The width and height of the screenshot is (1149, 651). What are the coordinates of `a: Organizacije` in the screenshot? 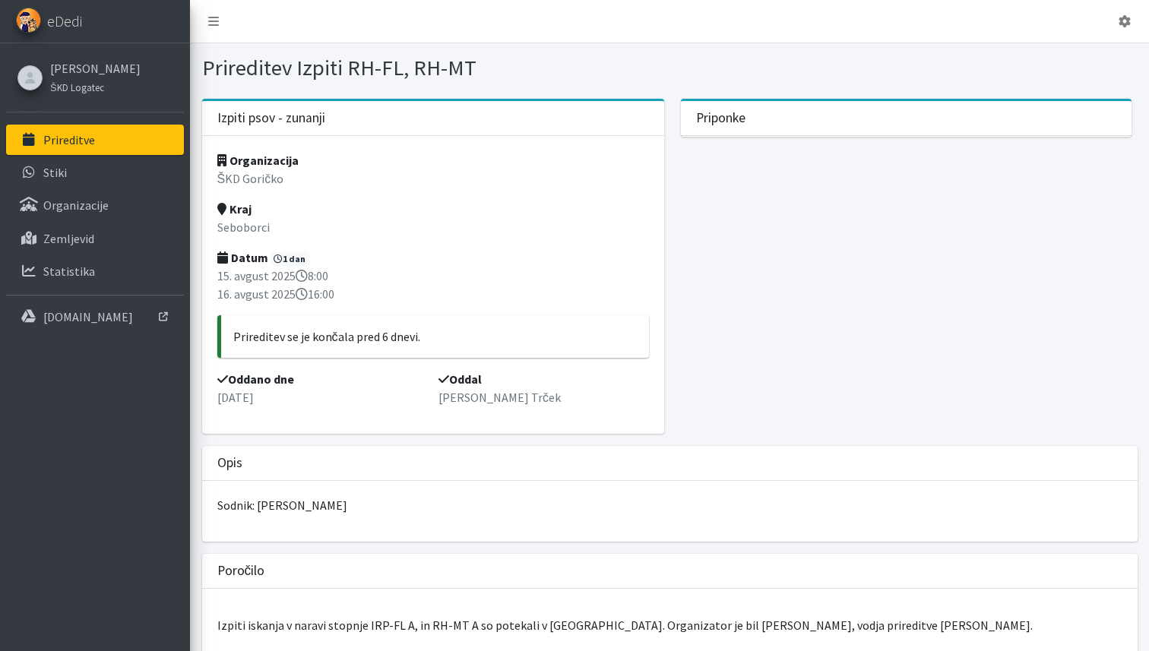 It's located at (95, 205).